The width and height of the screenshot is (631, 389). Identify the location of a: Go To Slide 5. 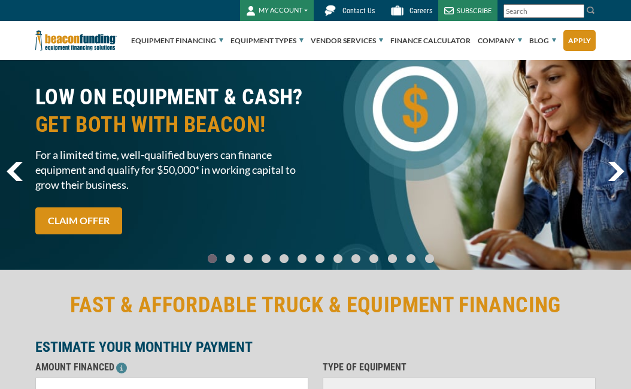
(302, 258).